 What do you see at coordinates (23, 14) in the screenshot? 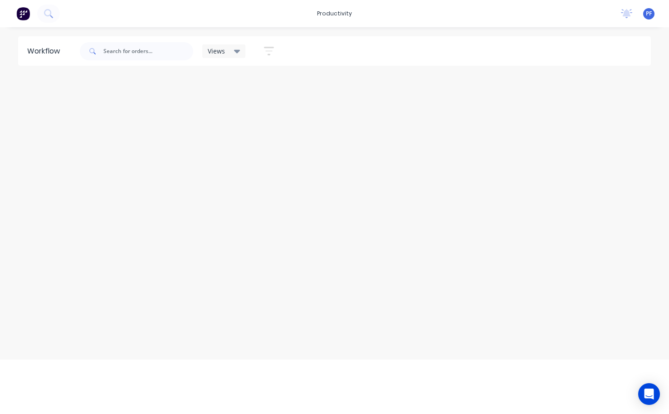
I see `img: Factory` at bounding box center [23, 14].